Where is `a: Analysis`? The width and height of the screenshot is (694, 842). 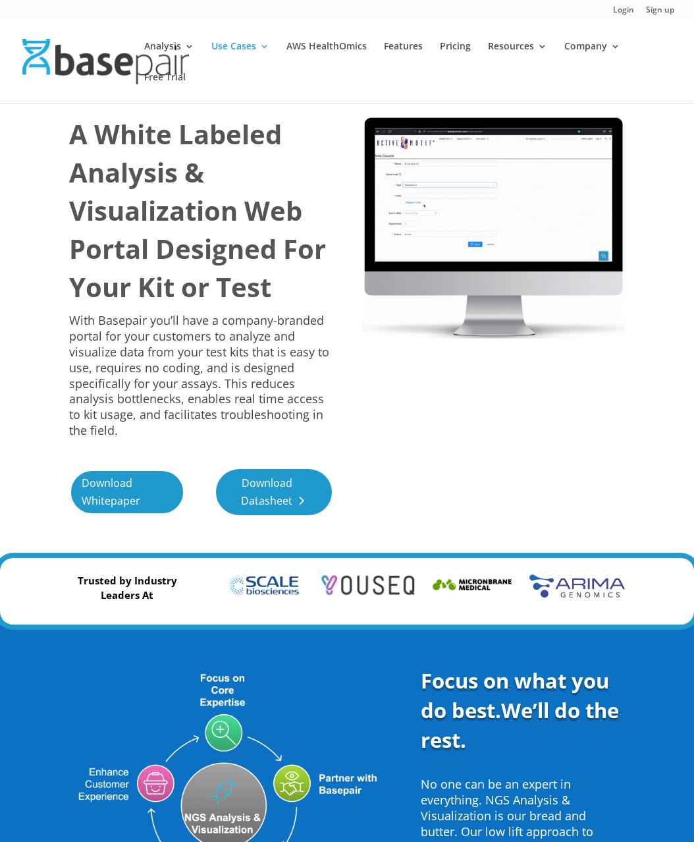 a: Analysis is located at coordinates (169, 57).